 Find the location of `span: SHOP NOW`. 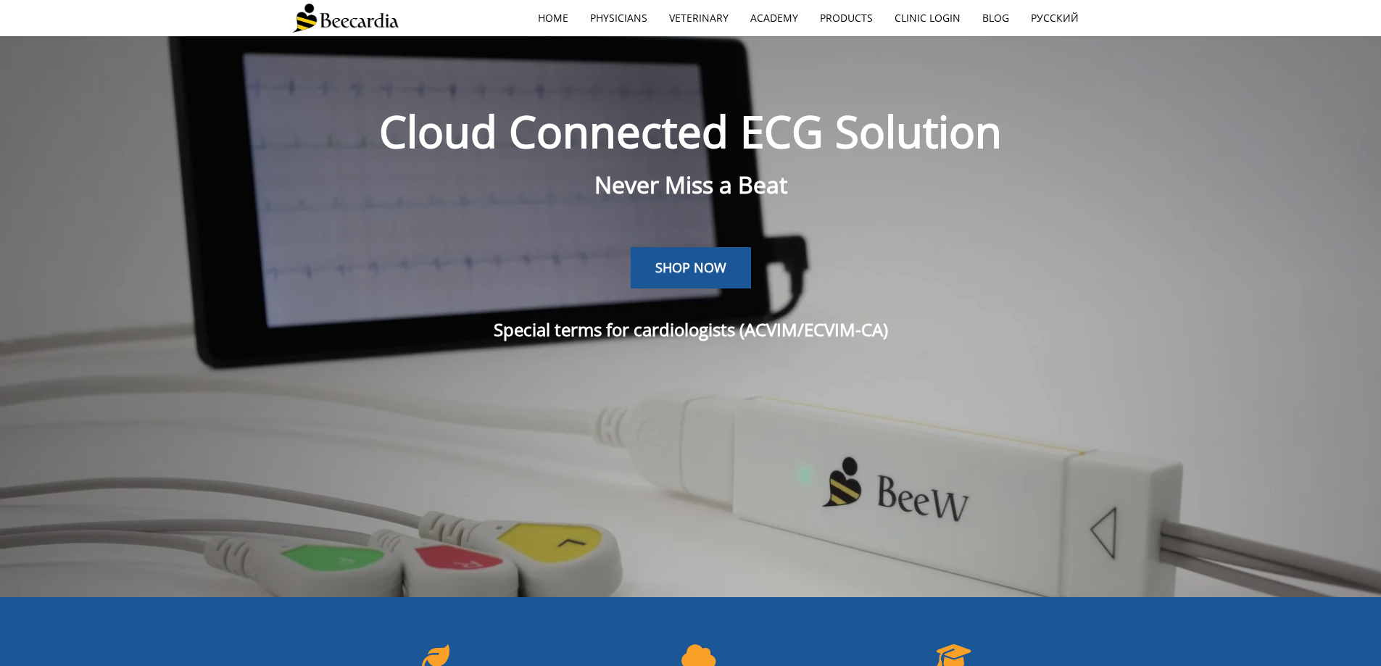

span: SHOP NOW is located at coordinates (691, 267).